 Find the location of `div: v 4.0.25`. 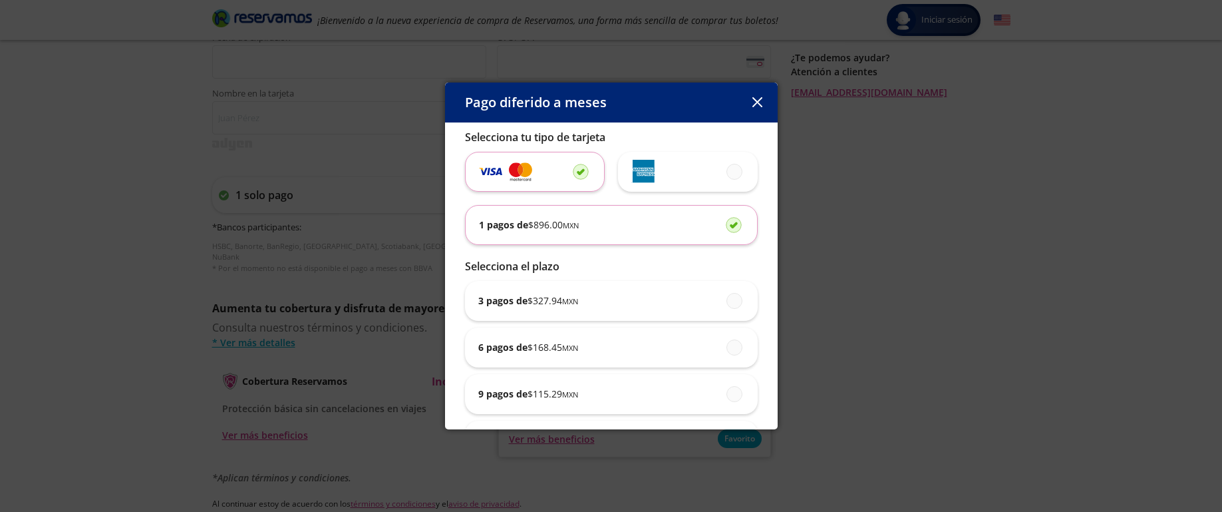

div: v 4.0.25 is located at coordinates (51, 27).